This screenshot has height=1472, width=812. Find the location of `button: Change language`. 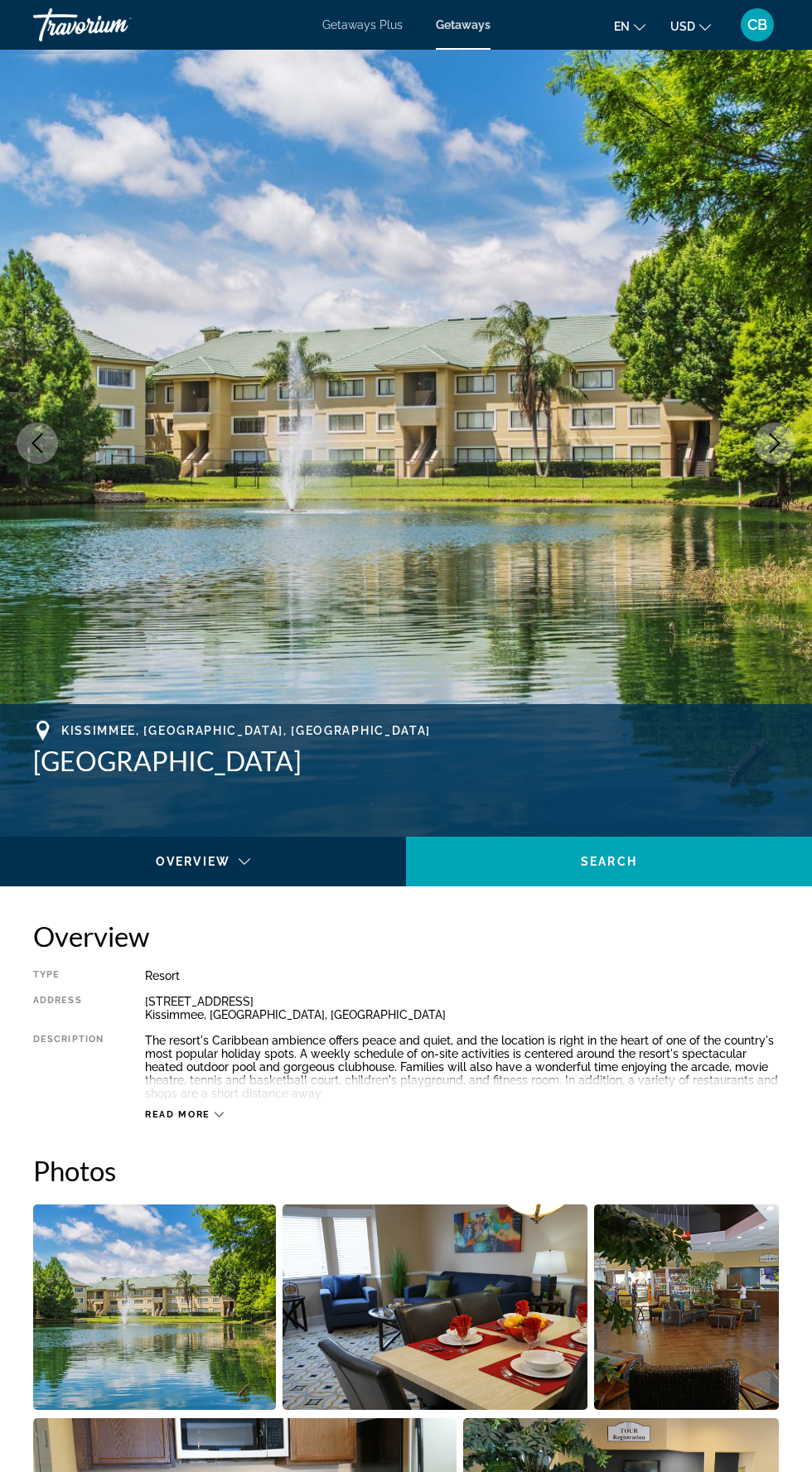

button: Change language is located at coordinates (630, 25).